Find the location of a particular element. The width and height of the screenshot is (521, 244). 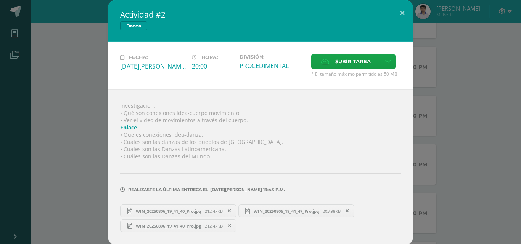

span: Subir tarea is located at coordinates (353, 61).